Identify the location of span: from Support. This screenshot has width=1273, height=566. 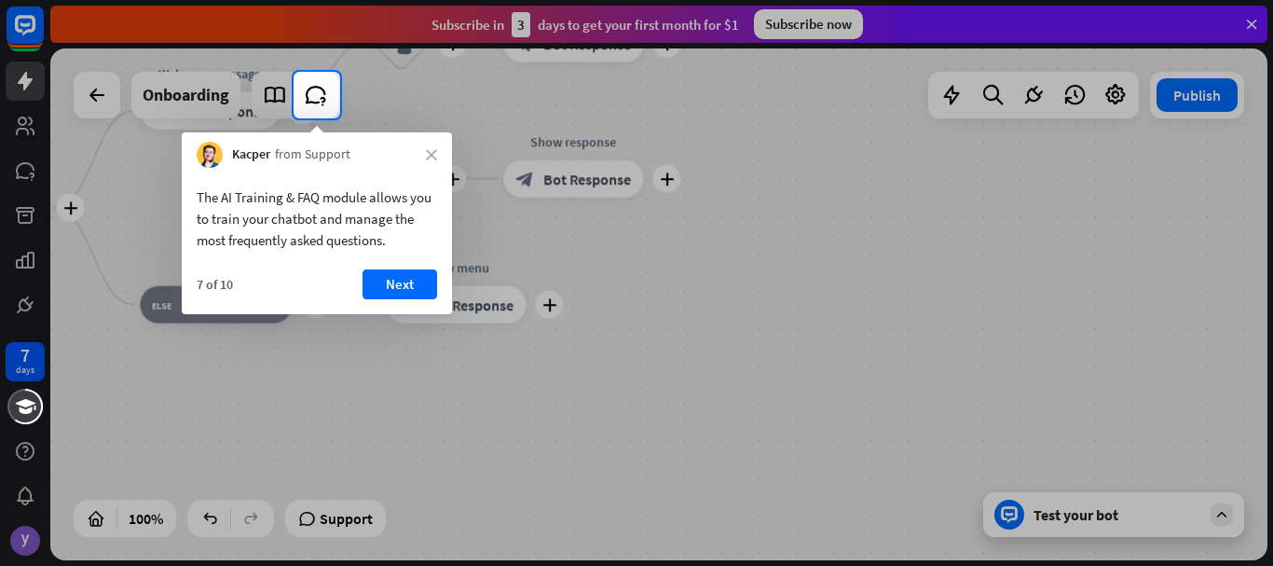
(312, 155).